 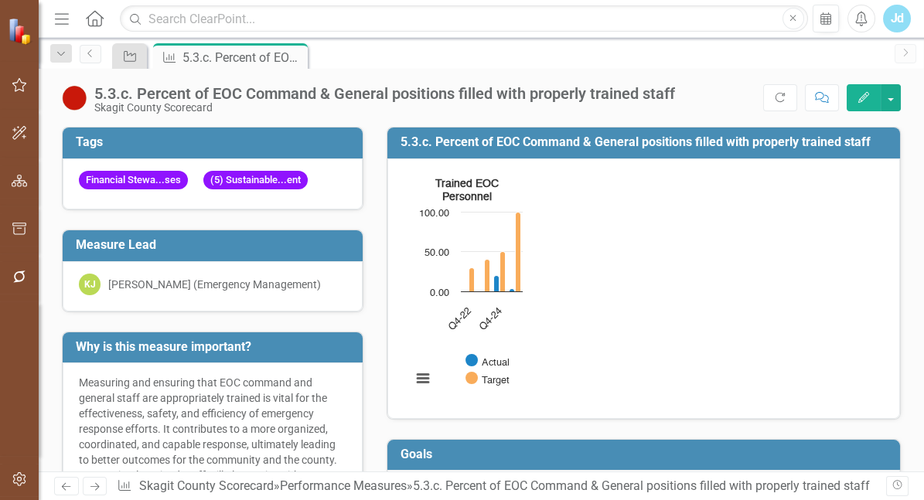 What do you see at coordinates (90, 285) in the screenshot?
I see `div: KJ` at bounding box center [90, 285].